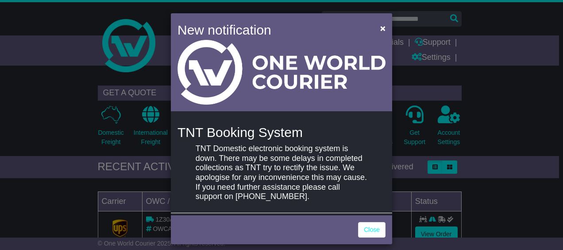  Describe the element at coordinates (282, 72) in the screenshot. I see `img: Light` at that location.